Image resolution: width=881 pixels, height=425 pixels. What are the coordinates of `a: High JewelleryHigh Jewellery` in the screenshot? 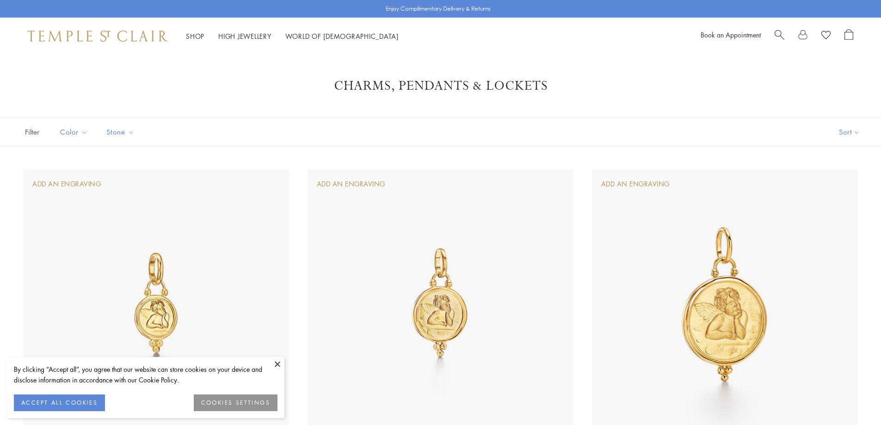 It's located at (245, 36).